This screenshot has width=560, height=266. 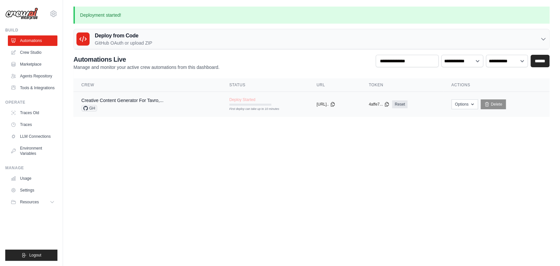 What do you see at coordinates (379, 104) in the screenshot?
I see `button: 4affe7...` at bounding box center [379, 104].